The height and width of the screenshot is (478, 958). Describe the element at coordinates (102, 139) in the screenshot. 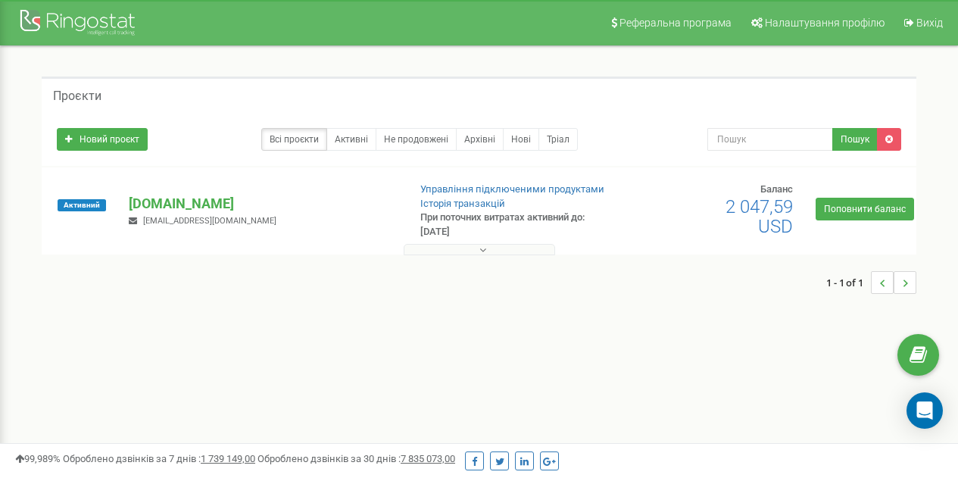

I see `a: Новий проєкт` at that location.